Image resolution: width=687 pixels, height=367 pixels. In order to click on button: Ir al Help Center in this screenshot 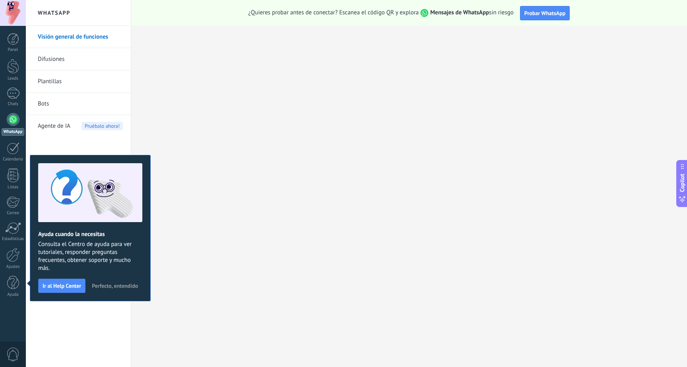, I will do `click(62, 285)`.